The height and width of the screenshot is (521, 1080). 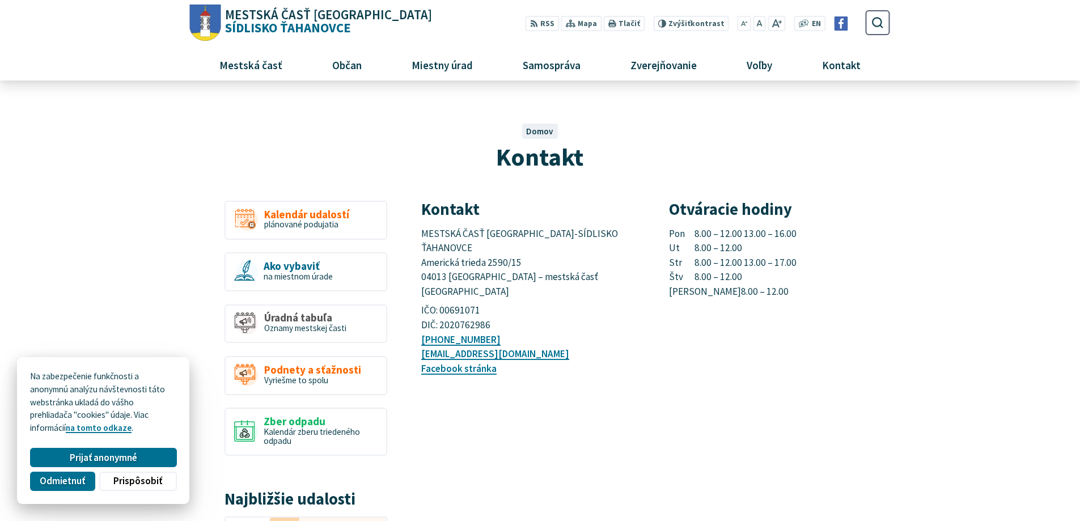 I want to click on h3: Kontakt, so click(x=532, y=209).